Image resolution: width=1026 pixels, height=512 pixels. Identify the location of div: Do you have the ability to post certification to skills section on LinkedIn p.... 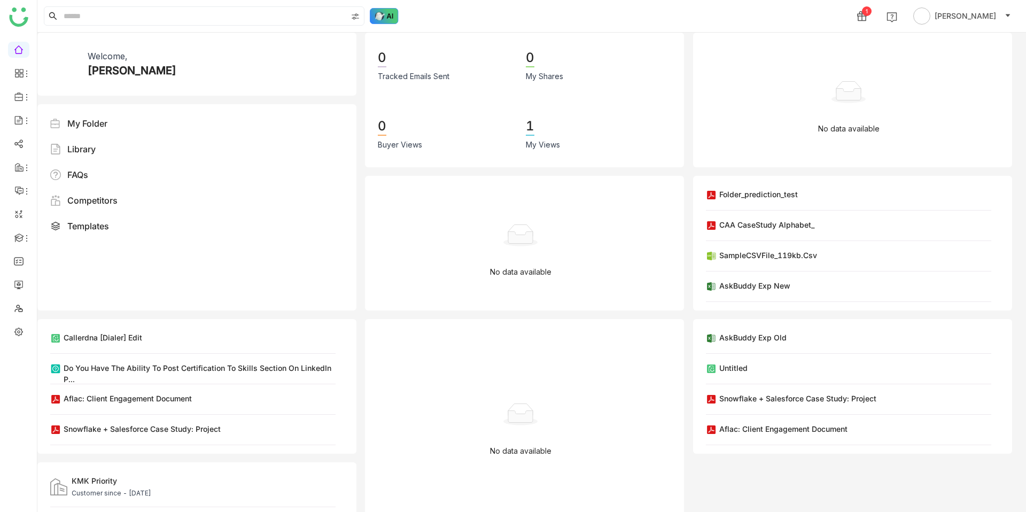
(199, 374).